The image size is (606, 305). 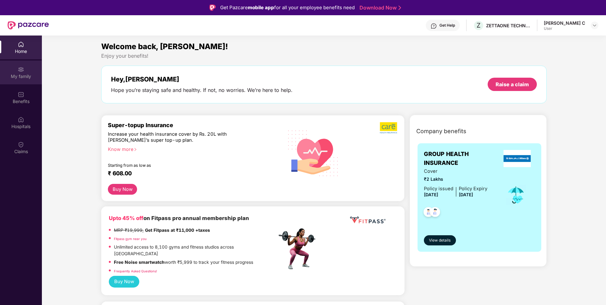 What do you see at coordinates (177, 230) in the screenshot?
I see `strong: Get Fitpass at ₹11,000 +taxes` at bounding box center [177, 230].